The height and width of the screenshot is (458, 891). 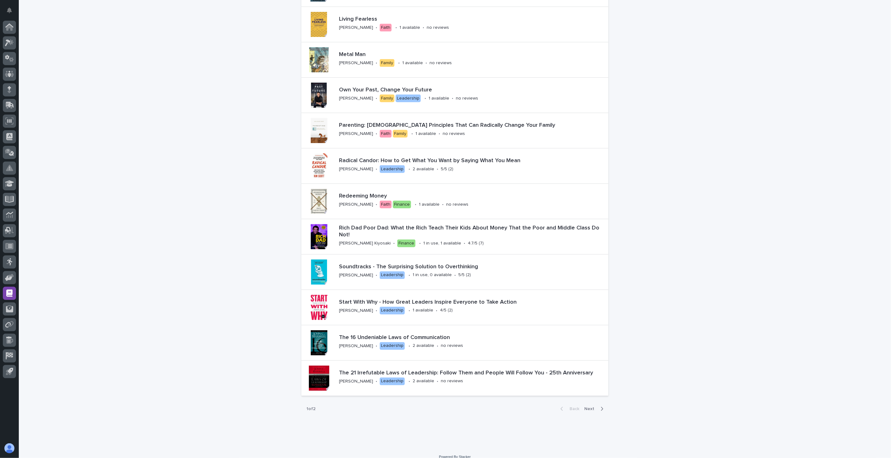 I want to click on p: 4/5 (2), so click(x=446, y=311).